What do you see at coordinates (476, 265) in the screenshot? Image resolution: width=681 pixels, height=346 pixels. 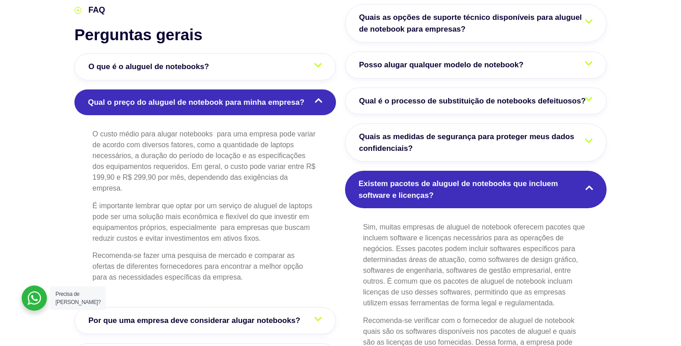 I see `p: Sim, muitas empresas de aluguel de notebook oferecem pacotes que incluem software e licenças nece...` at bounding box center [476, 265].